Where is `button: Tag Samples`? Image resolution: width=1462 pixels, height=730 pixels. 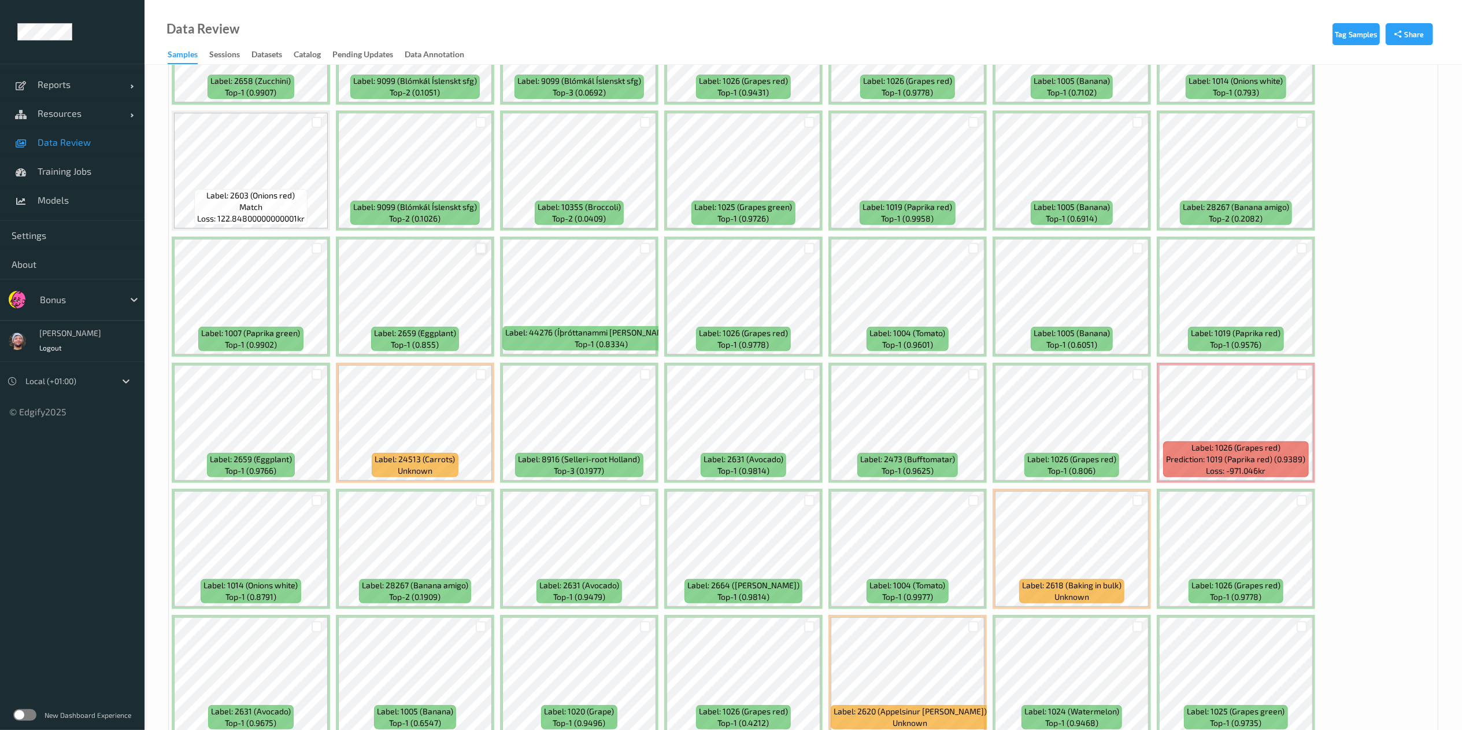 button: Tag Samples is located at coordinates (1357, 34).